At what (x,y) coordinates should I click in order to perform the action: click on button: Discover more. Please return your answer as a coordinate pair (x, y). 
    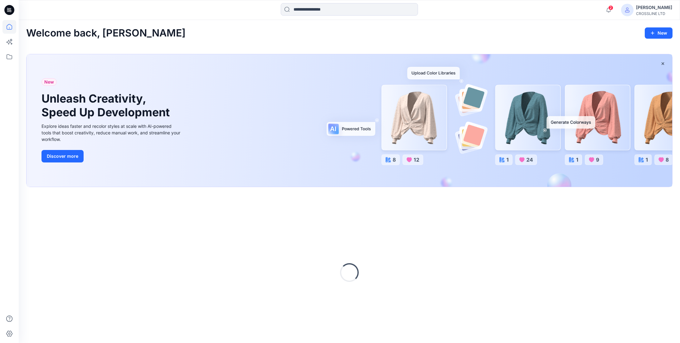
    Looking at the image, I should click on (62, 156).